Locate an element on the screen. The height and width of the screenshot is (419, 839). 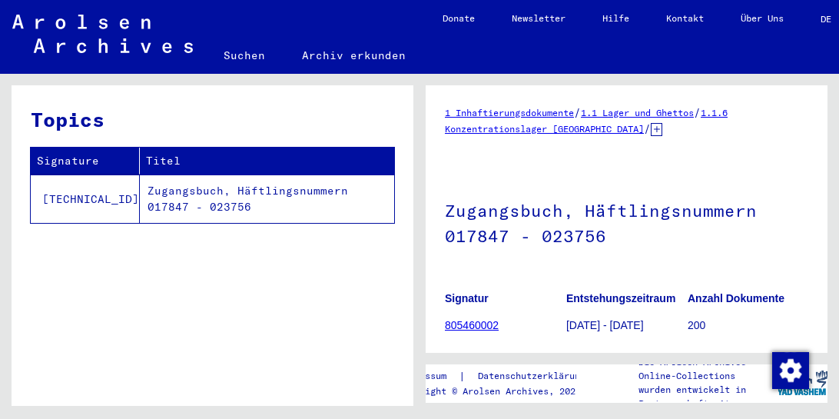
img: Arolsen_neg.svg is located at coordinates (102, 34).